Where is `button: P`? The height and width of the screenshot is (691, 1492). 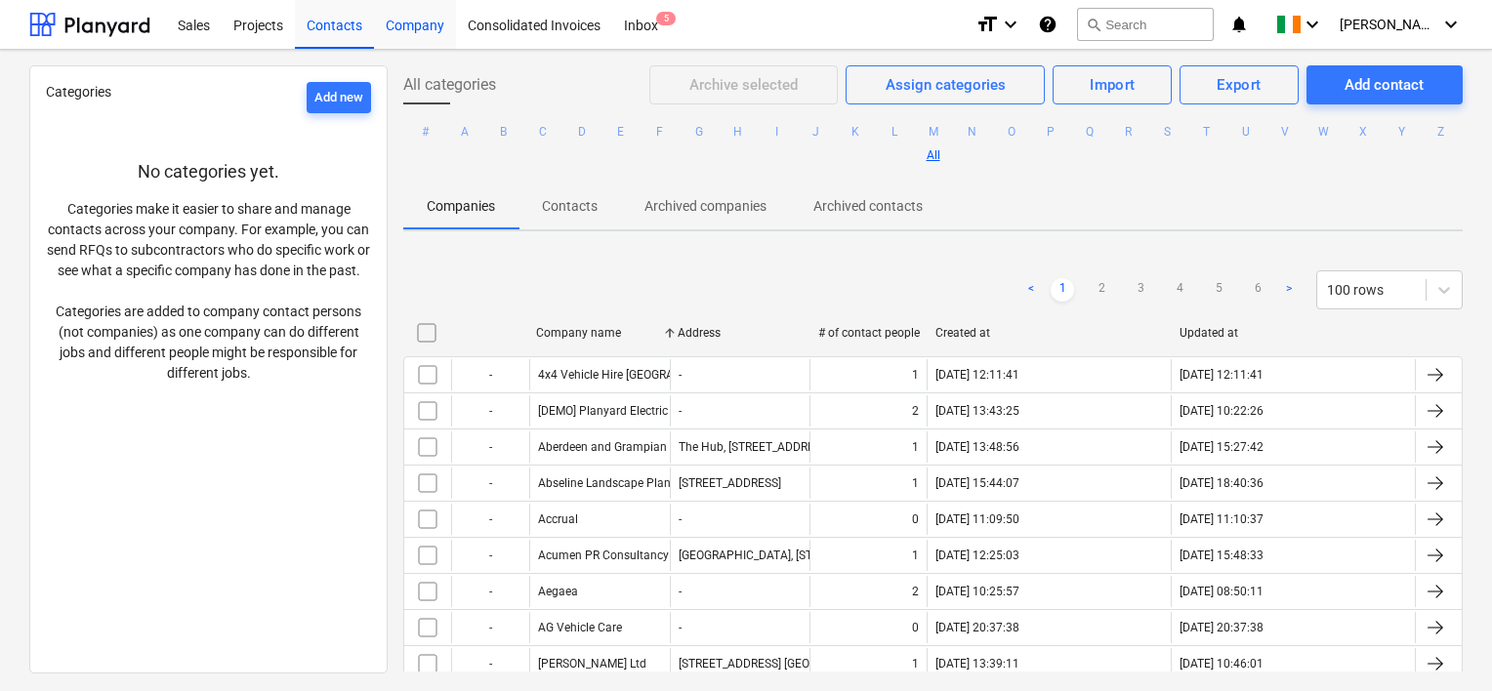
button: P is located at coordinates (1051, 132).